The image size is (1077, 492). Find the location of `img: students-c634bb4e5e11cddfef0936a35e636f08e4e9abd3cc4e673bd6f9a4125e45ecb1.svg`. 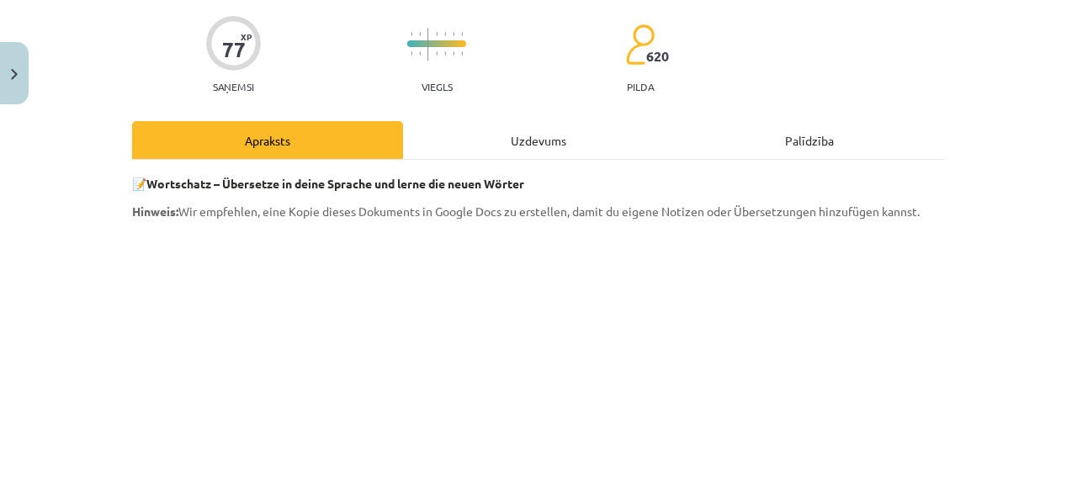

img: students-c634bb4e5e11cddfef0936a35e636f08e4e9abd3cc4e673bd6f9a4125e45ecb1.svg is located at coordinates (640, 45).